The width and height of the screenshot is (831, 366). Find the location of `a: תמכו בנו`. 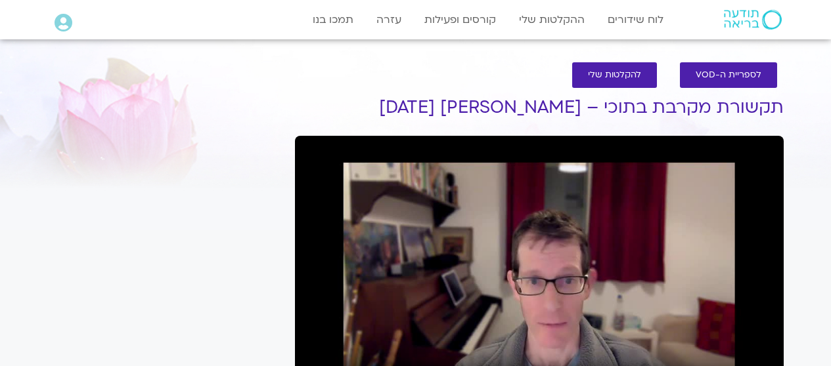

a: תמכו בנו is located at coordinates (333, 20).